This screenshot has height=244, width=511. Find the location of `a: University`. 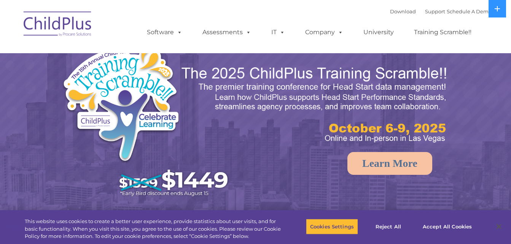

a: University is located at coordinates (379, 32).